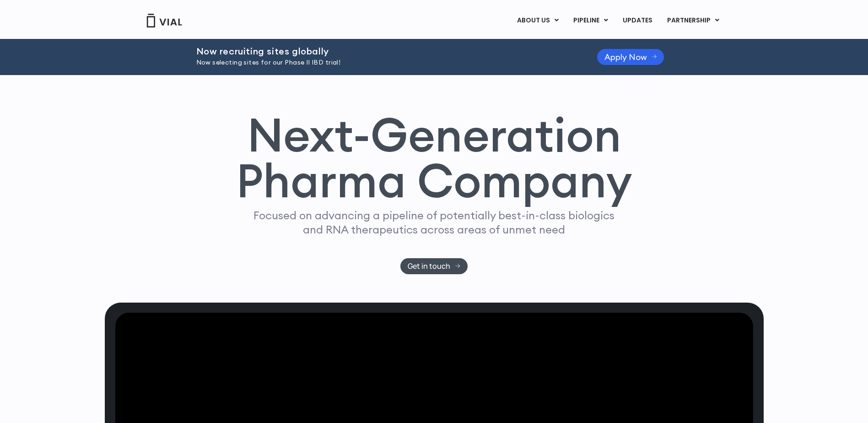  I want to click on img: Vial Logo, so click(164, 21).